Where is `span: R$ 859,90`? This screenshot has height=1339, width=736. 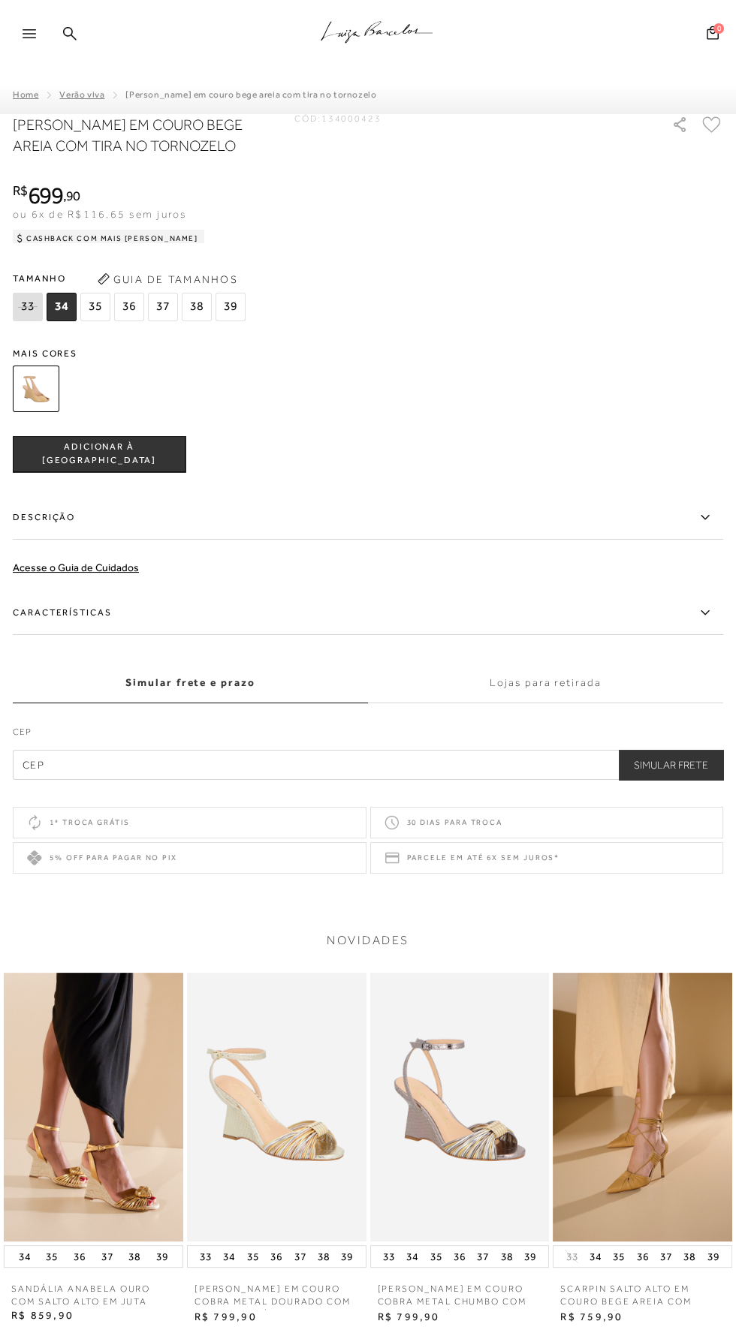
span: R$ 859,90 is located at coordinates (42, 1315).